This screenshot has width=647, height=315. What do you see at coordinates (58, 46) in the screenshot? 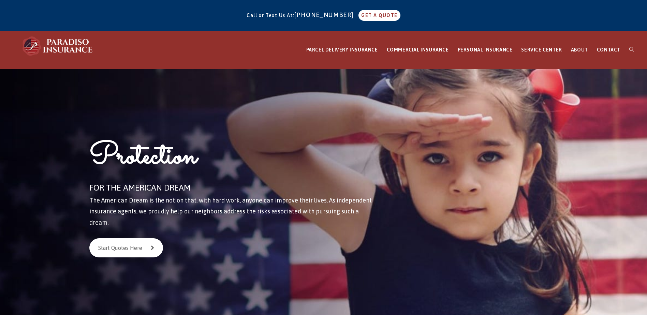
I see `img: Paradiso Insurance` at bounding box center [58, 46].